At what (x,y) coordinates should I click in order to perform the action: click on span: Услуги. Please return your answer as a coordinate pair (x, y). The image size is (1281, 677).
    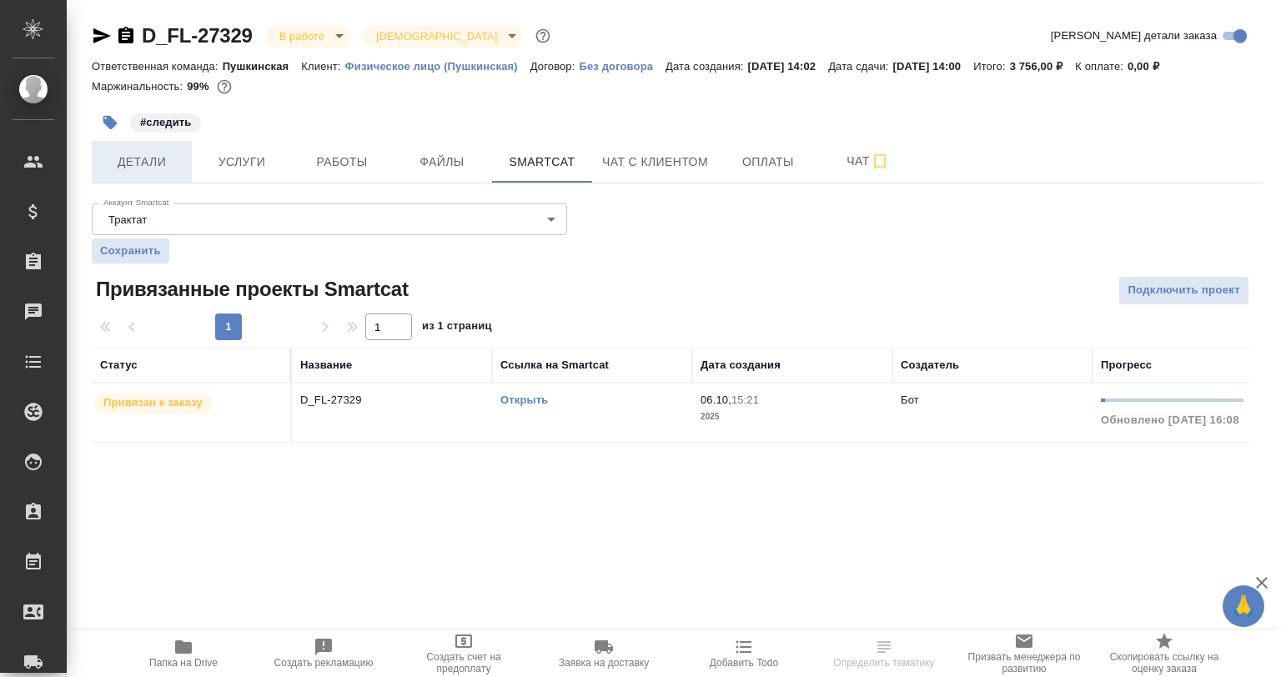
    Looking at the image, I should click on (242, 162).